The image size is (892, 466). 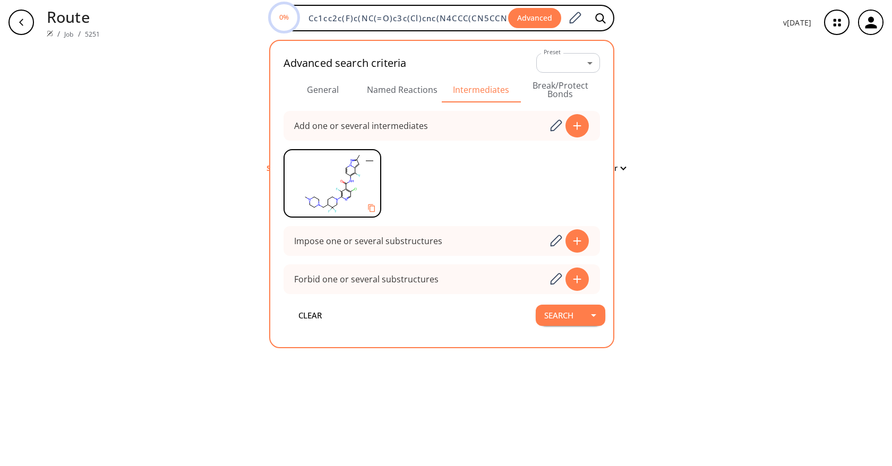 I want to click on div: Forbid one or several substructures, so click(x=367, y=279).